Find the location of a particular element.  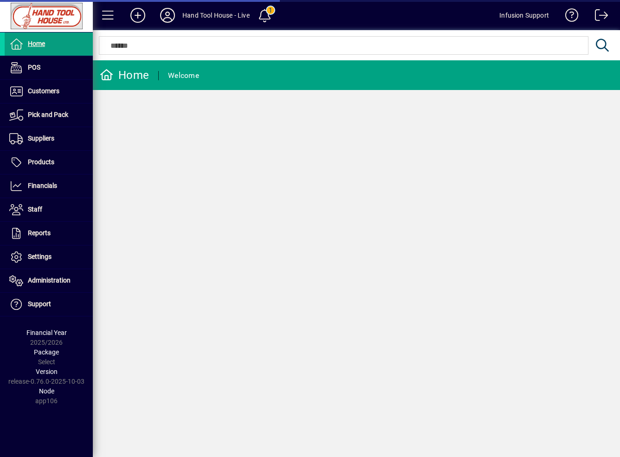

a: Support is located at coordinates (49, 304).